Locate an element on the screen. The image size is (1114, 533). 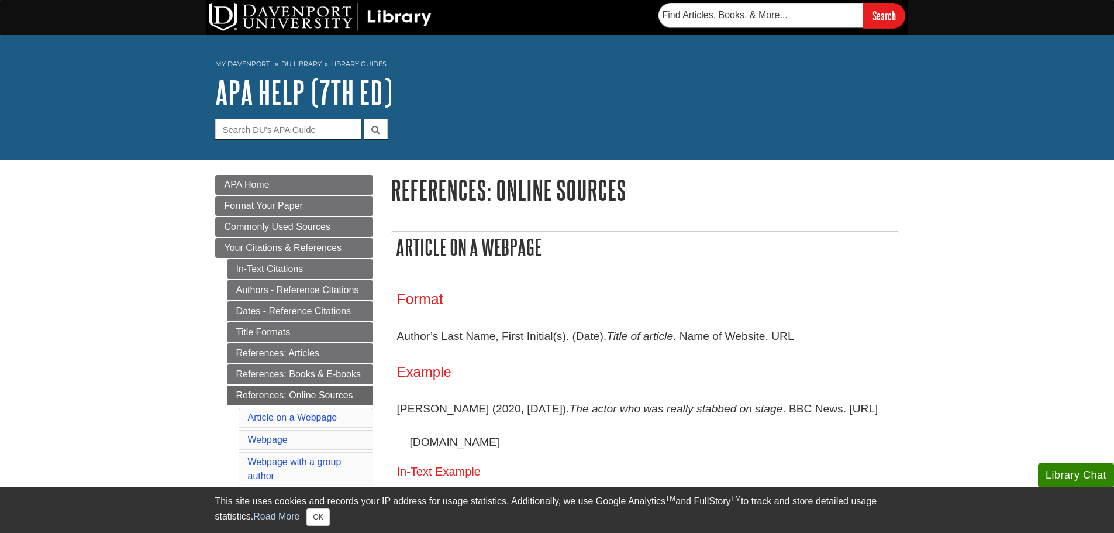
span: Commonly Used Sources is located at coordinates (277, 226).